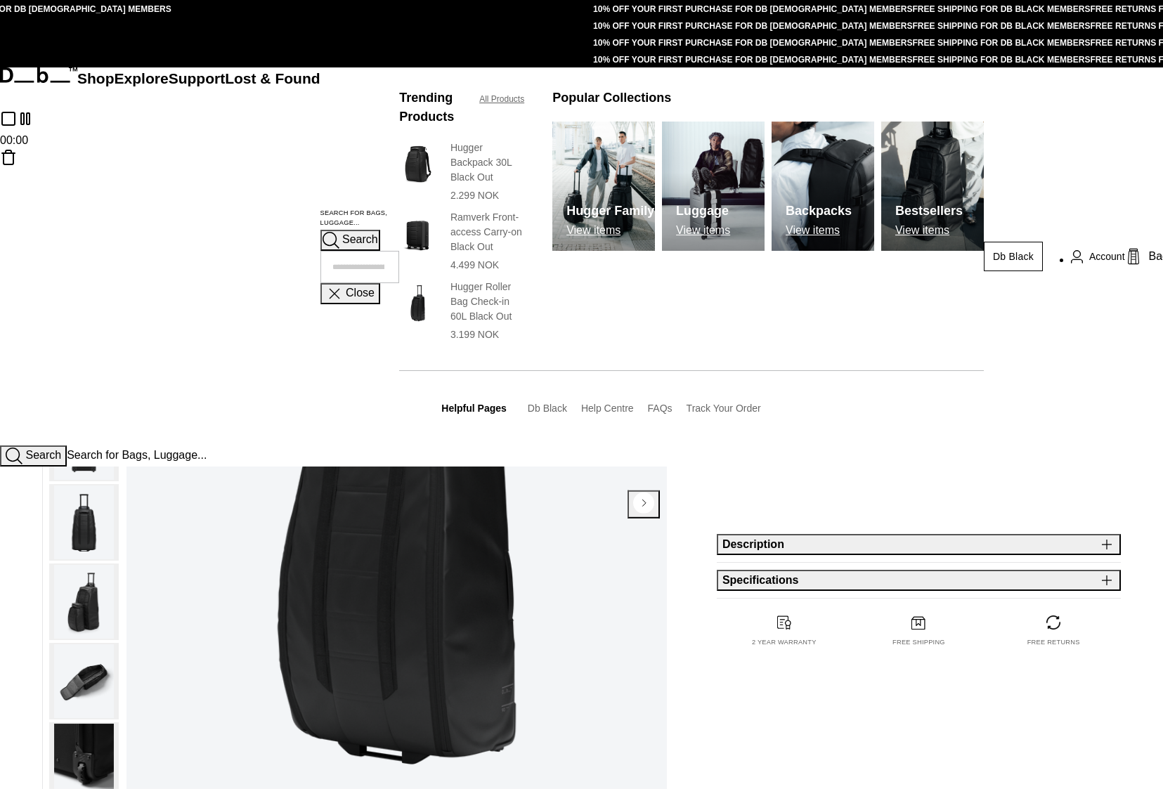 This screenshot has height=789, width=1163. What do you see at coordinates (350, 240) in the screenshot?
I see `button: Search` at bounding box center [350, 240].